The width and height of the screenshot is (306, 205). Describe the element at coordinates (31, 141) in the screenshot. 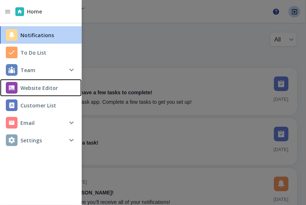

I see `h4: Settings` at that location.